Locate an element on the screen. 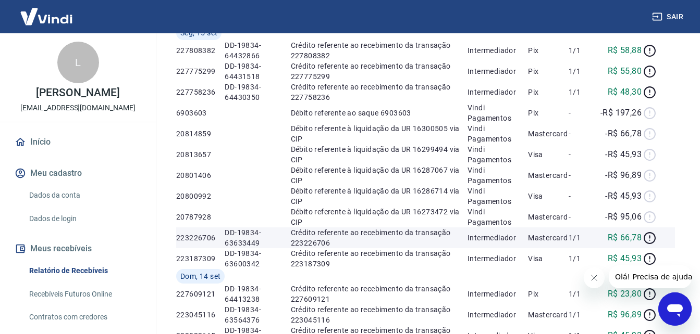  p: 20800992 is located at coordinates (200, 196).